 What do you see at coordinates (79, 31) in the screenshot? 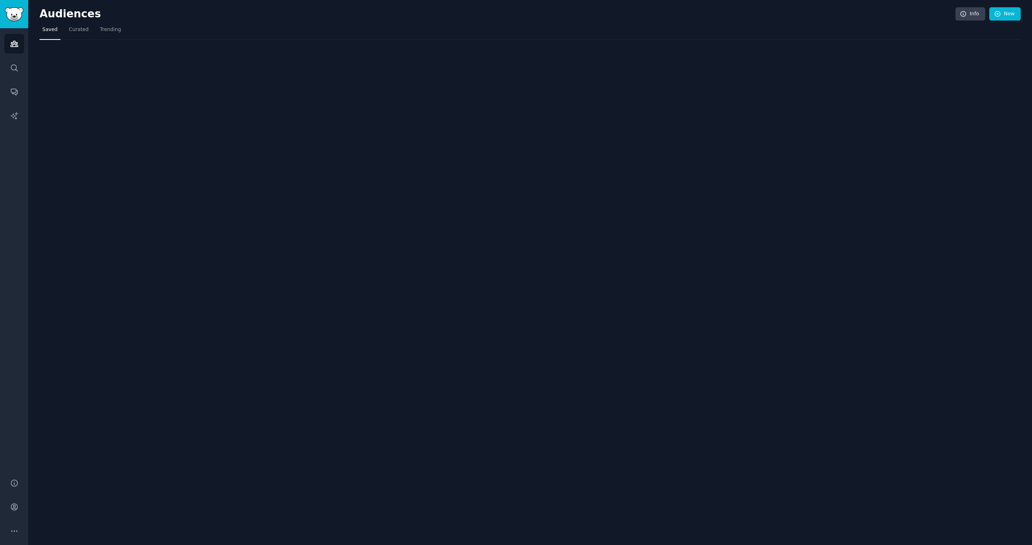
I see `a: Curated` at bounding box center [79, 31].